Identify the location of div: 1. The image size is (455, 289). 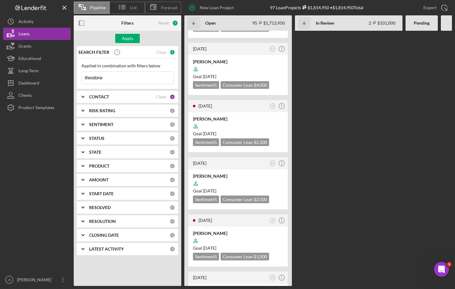
(172, 52).